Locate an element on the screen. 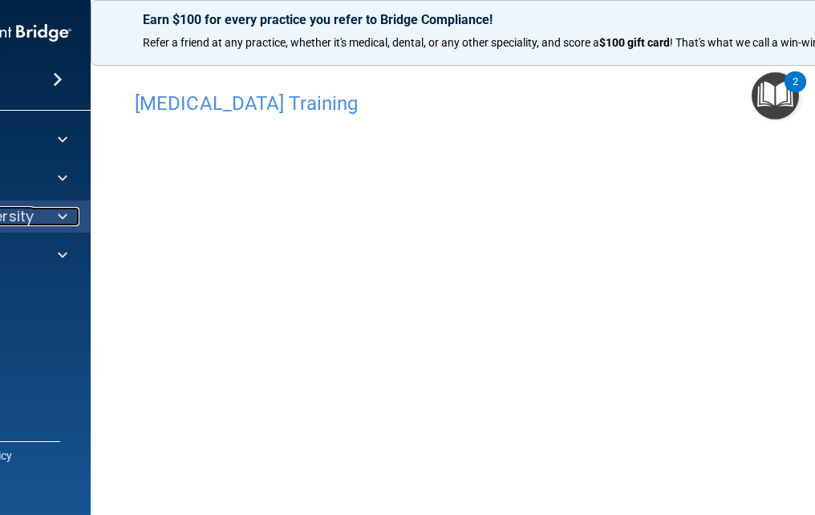 The height and width of the screenshot is (515, 815). span: Refer a friend at any practice, whether it's medical, dental, or any other speciality, and score a is located at coordinates (371, 43).